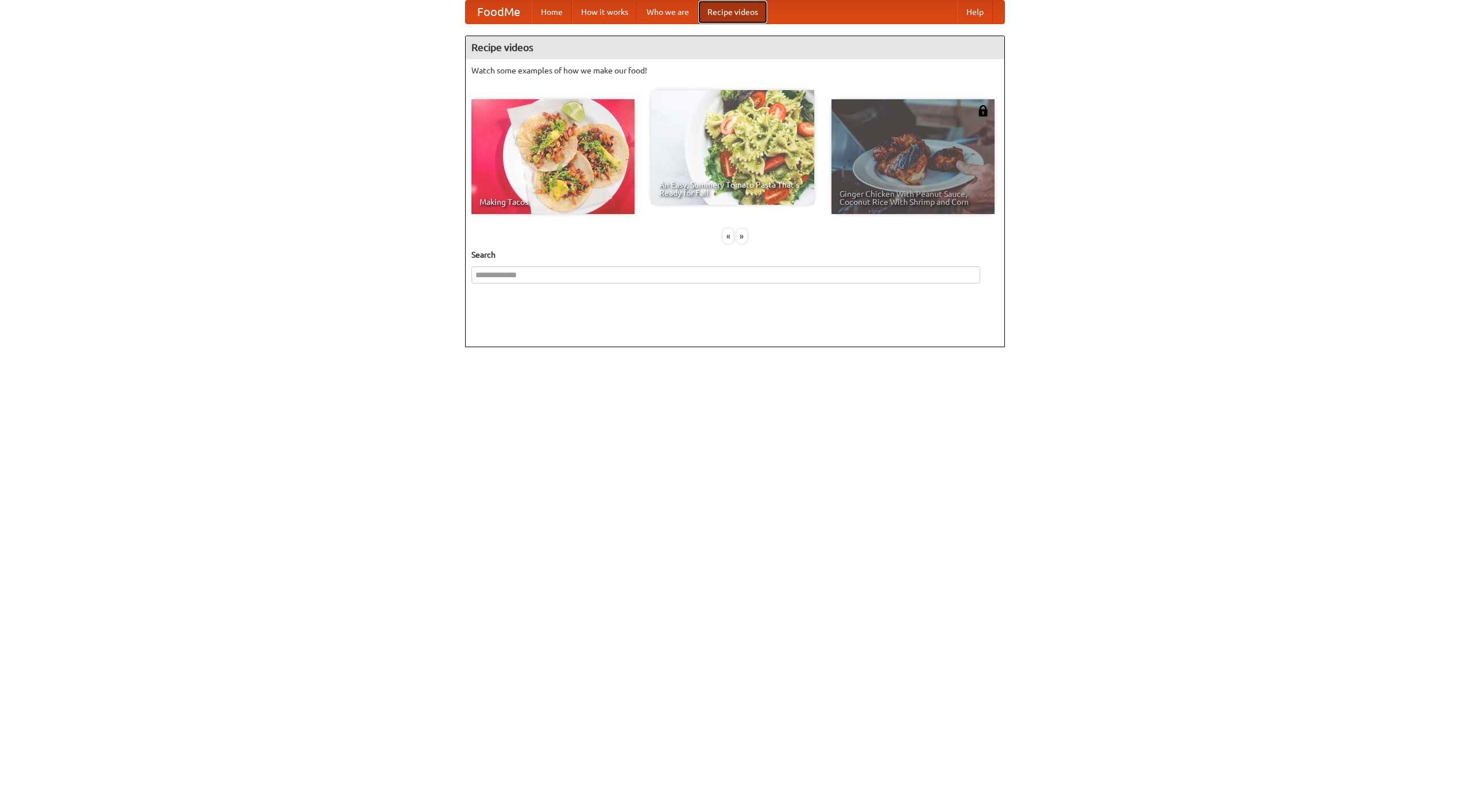 The height and width of the screenshot is (812, 1470). I want to click on h5: Search, so click(735, 254).